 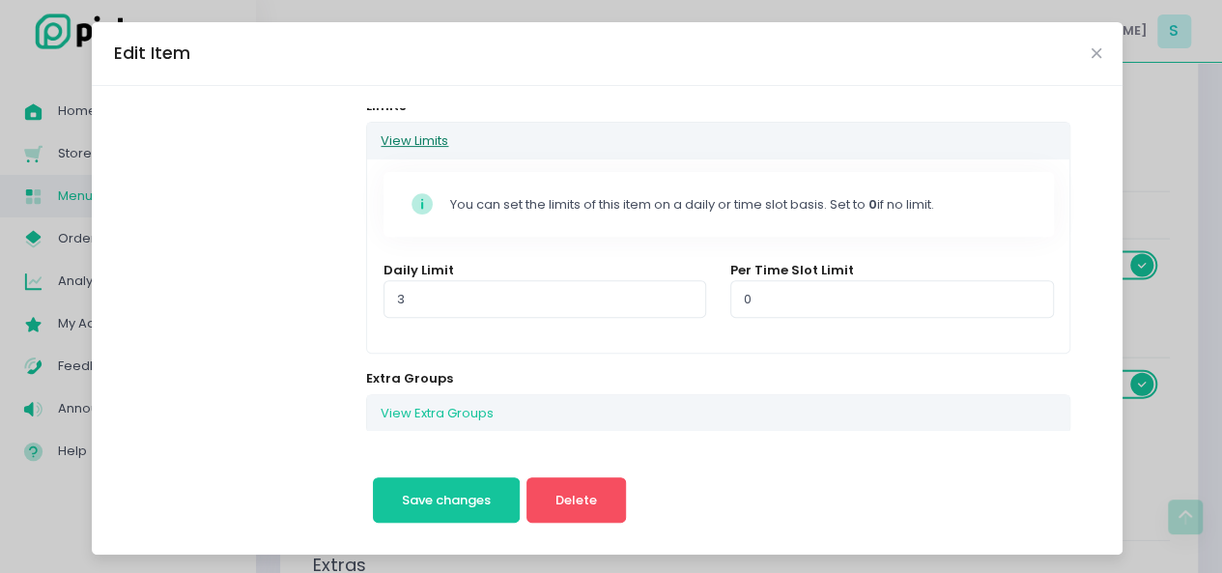 I want to click on button: Save changes, so click(x=446, y=500).